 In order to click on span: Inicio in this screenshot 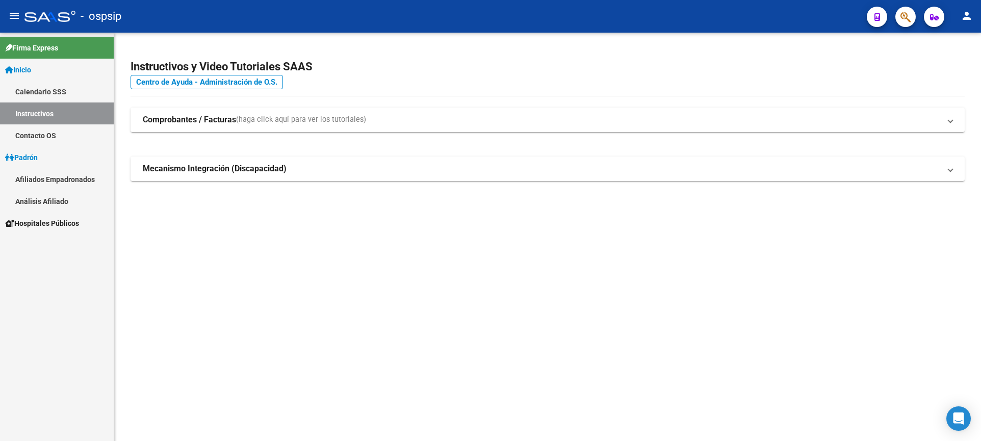, I will do `click(18, 70)`.